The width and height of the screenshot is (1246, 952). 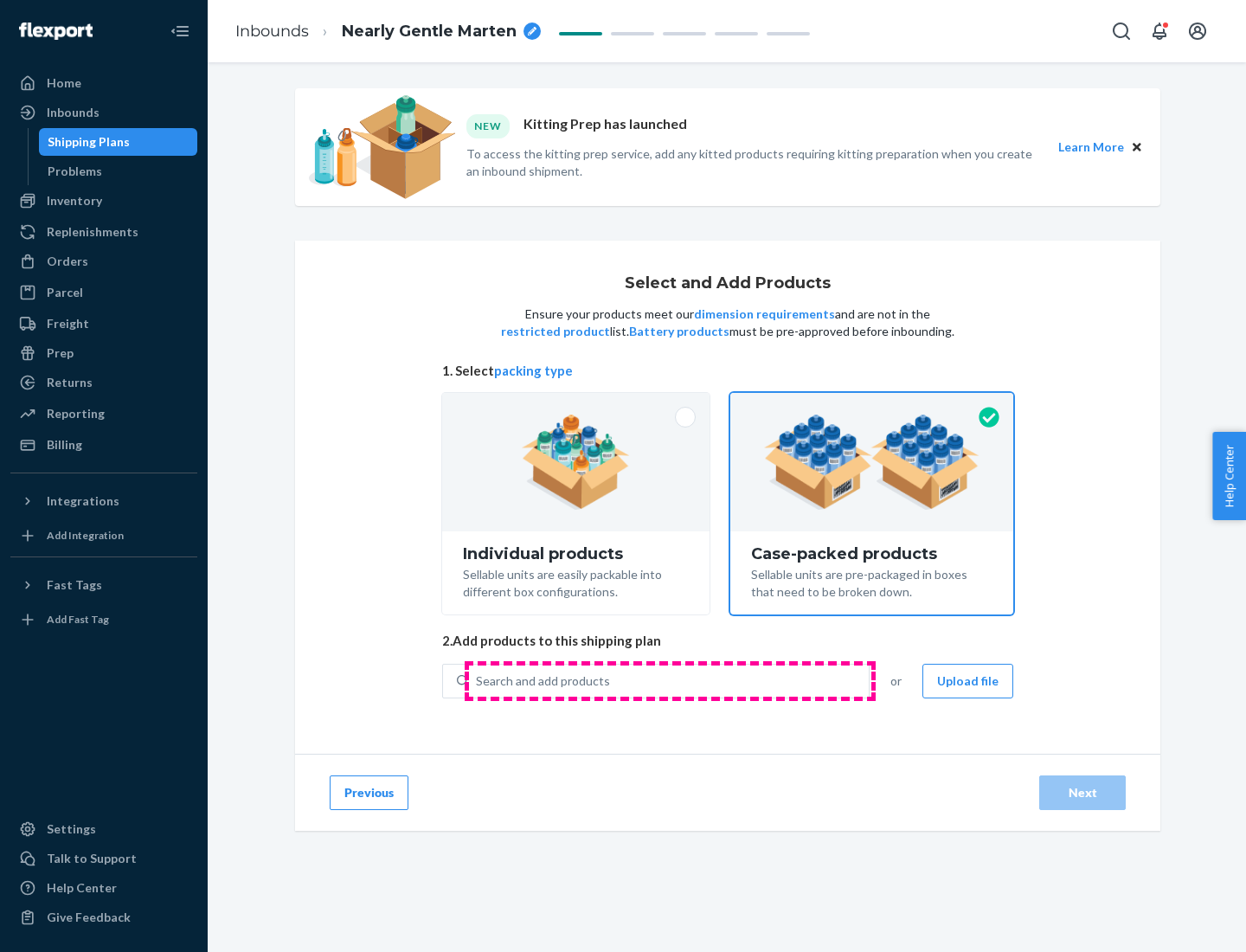 What do you see at coordinates (1159, 31) in the screenshot?
I see `button: Open notifications` at bounding box center [1159, 31].